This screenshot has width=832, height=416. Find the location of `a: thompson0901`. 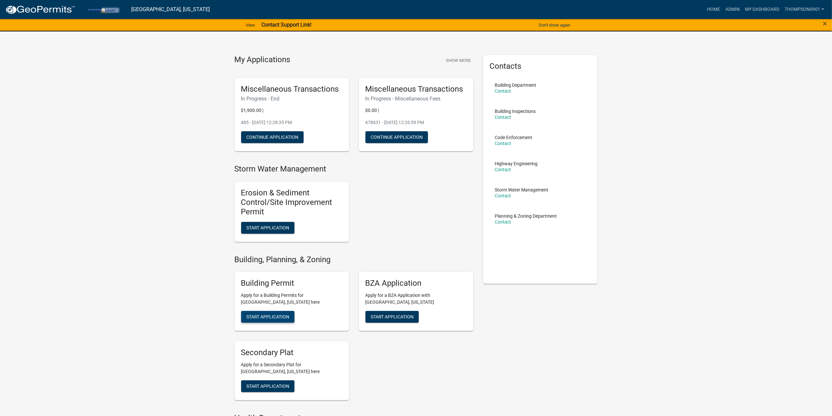

a: thompson0901 is located at coordinates (804, 9).